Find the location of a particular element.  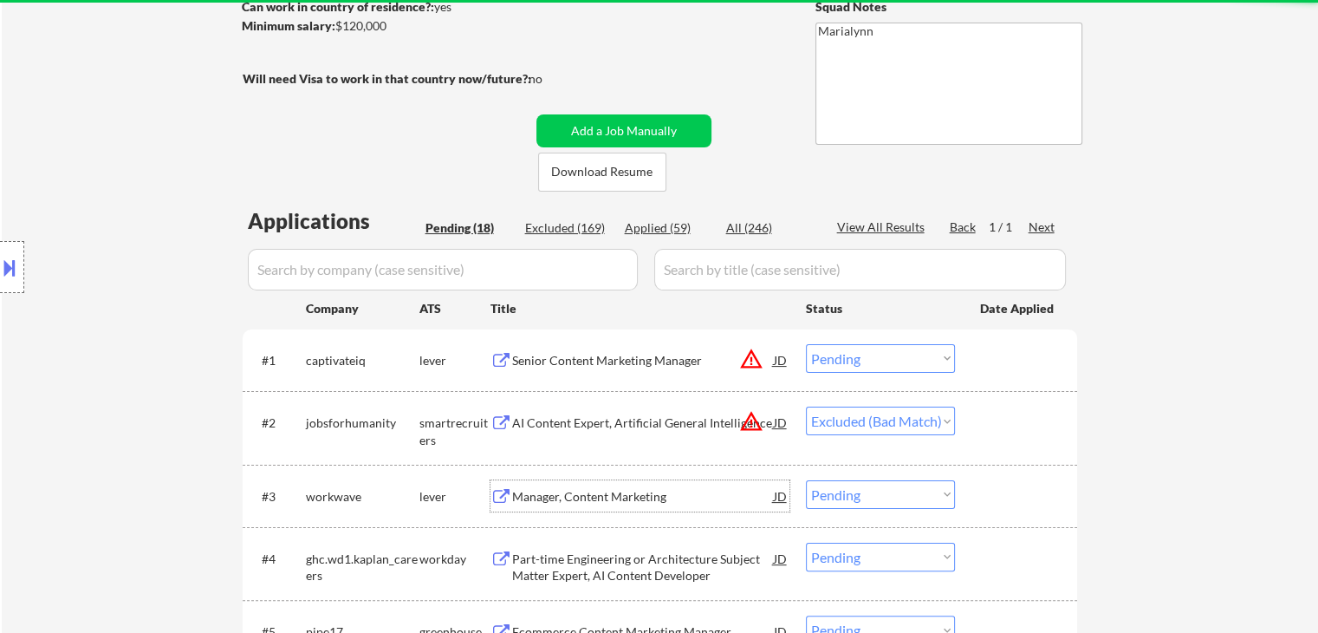

div: Title is located at coordinates (640, 308).